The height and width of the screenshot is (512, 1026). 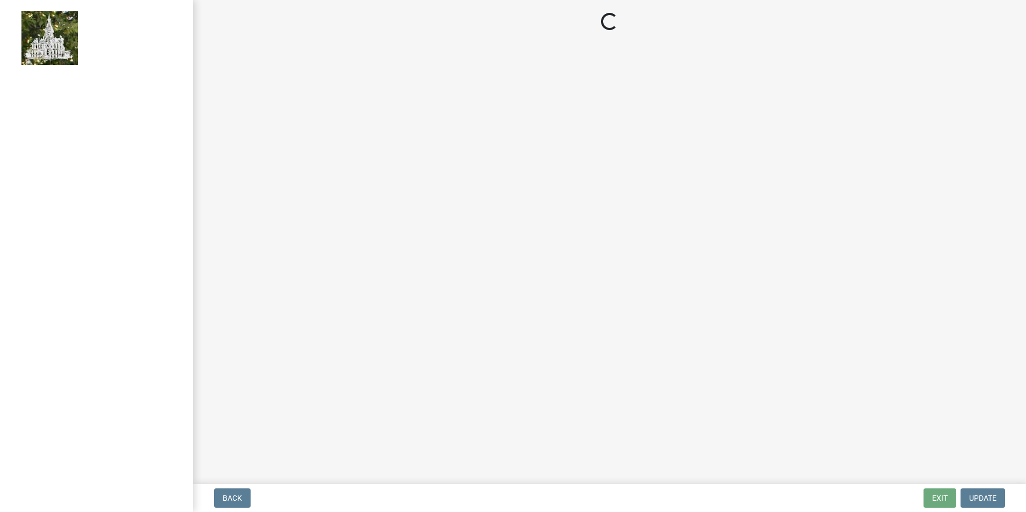 I want to click on button: Back, so click(x=232, y=498).